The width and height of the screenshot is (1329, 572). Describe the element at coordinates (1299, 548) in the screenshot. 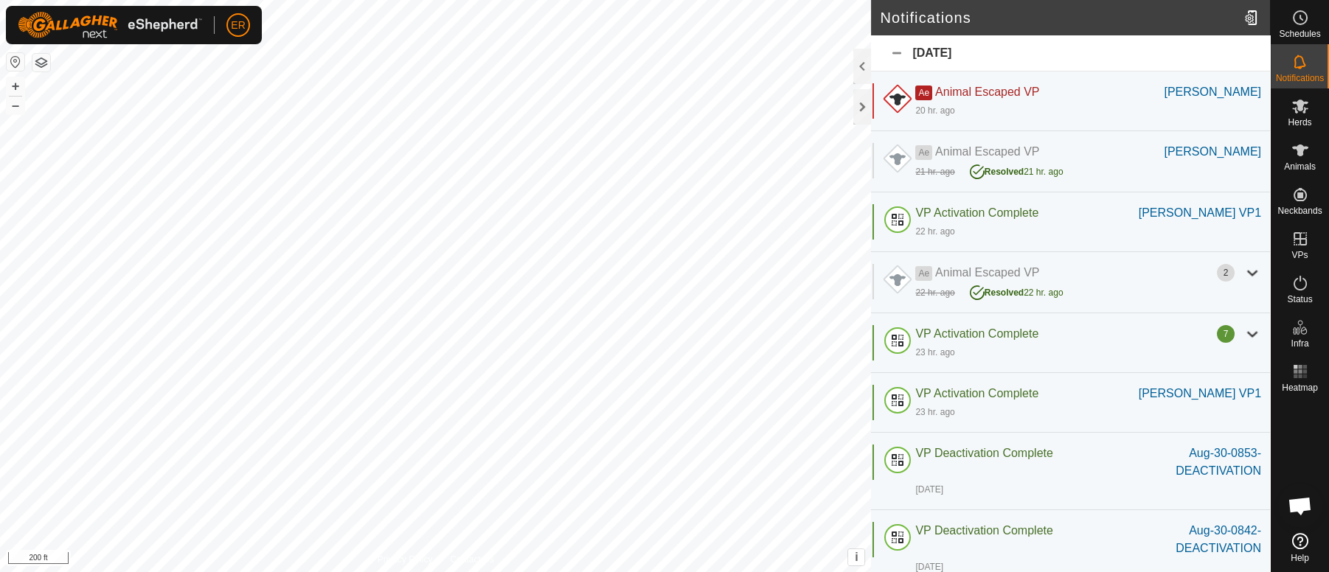

I see `a: Help` at that location.